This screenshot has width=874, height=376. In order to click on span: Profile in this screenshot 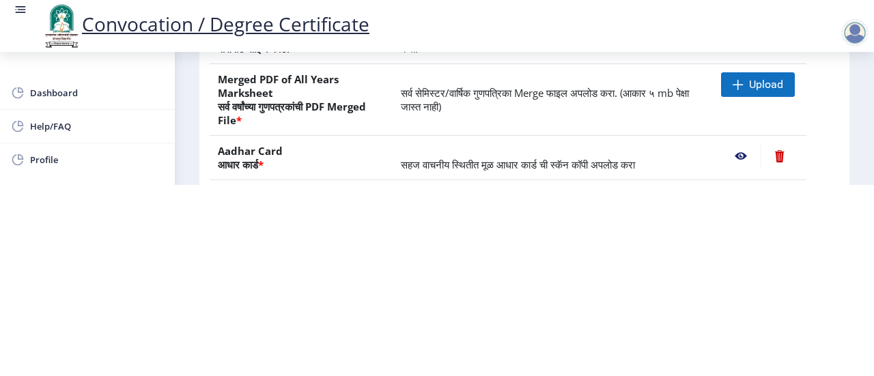, I will do `click(97, 160)`.